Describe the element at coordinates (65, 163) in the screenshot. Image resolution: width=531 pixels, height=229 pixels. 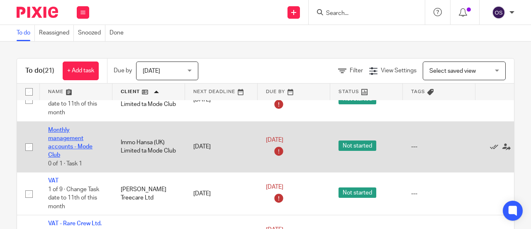
I see `span: 0 of 1 · Task 1` at that location.